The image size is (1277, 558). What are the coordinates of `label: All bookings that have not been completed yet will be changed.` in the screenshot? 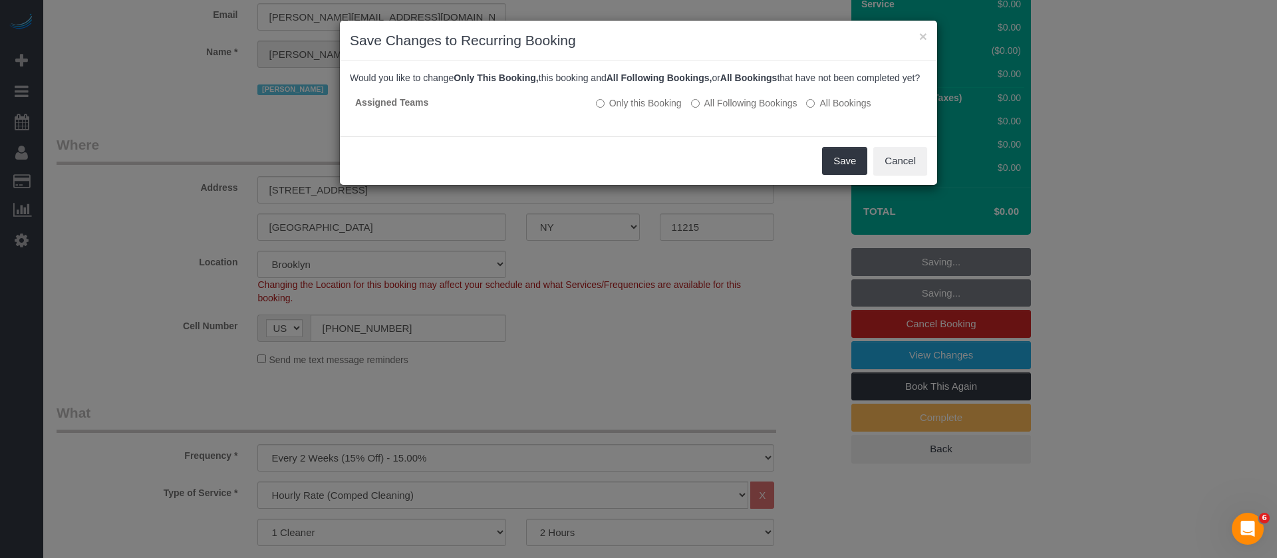 It's located at (838, 103).